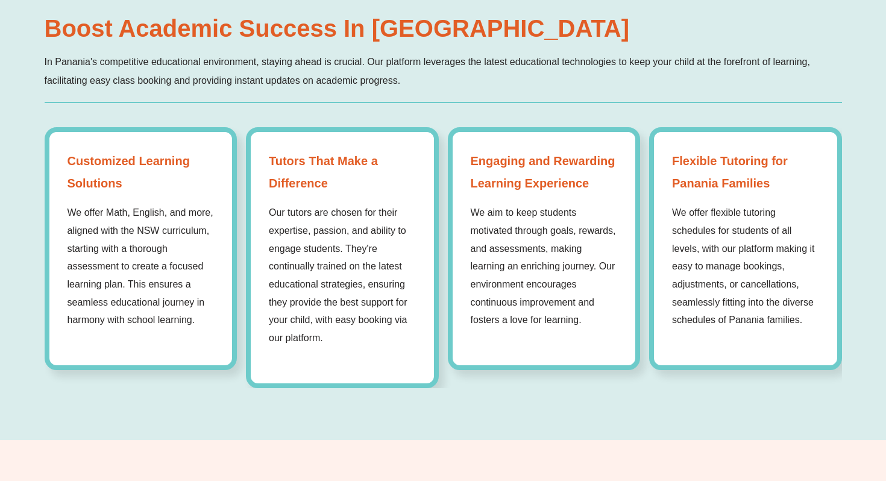 This screenshot has height=481, width=886. What do you see at coordinates (342, 257) in the screenshot?
I see `div: 2 / 4` at bounding box center [342, 257].